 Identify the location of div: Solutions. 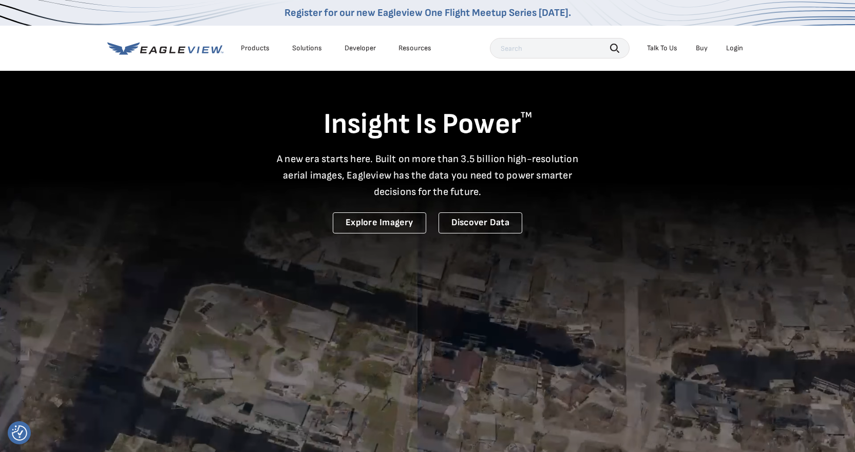
(307, 48).